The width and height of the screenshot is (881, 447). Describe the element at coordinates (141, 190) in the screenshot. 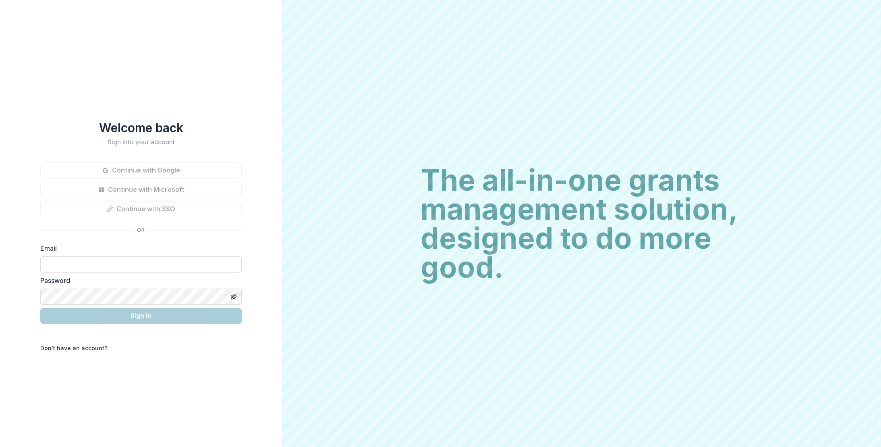

I see `button: Continue with Microsoft` at that location.